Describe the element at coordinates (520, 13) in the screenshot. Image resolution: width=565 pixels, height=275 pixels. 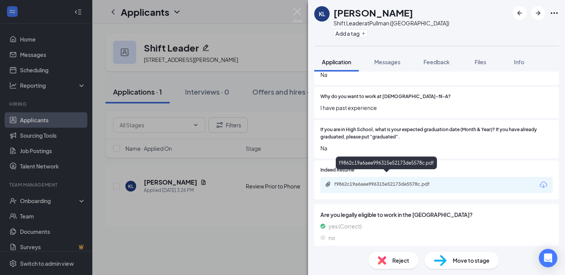
I see `button: ArrowLeftNew` at that location.